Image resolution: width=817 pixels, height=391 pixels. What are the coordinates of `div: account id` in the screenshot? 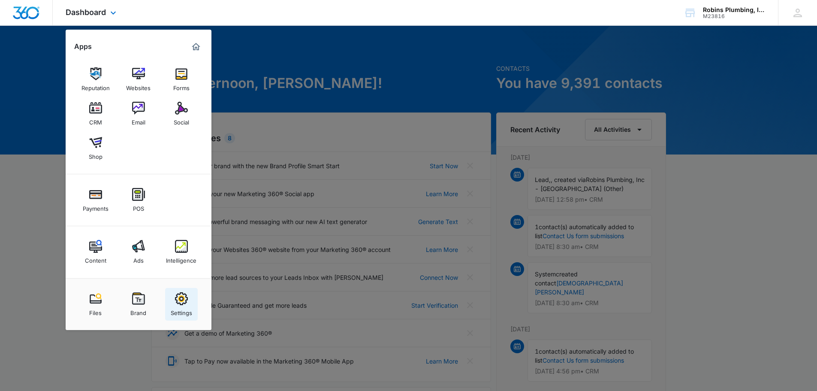 It's located at (734, 16).